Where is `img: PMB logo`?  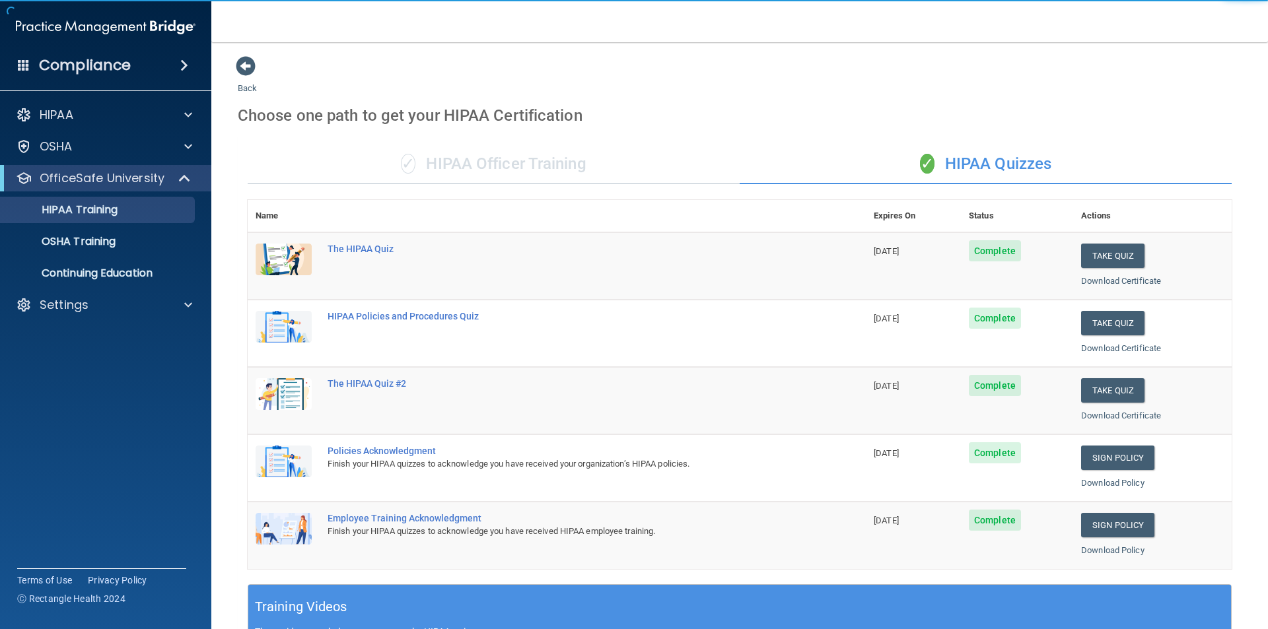
img: PMB logo is located at coordinates (106, 27).